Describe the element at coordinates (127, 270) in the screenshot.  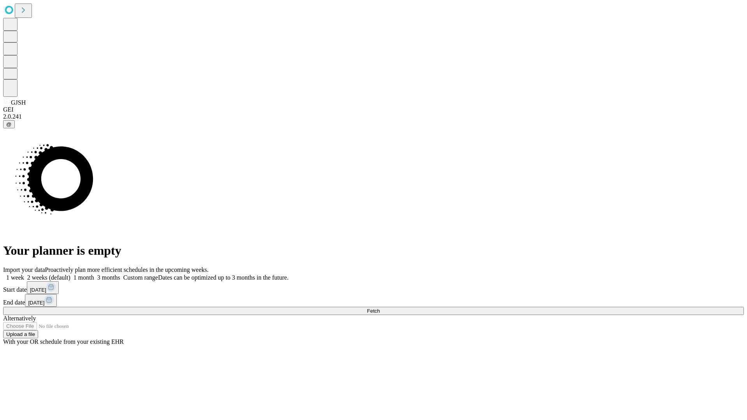
I see `span: Proactively plan more efficient schedules in the upcoming weeks.` at that location.